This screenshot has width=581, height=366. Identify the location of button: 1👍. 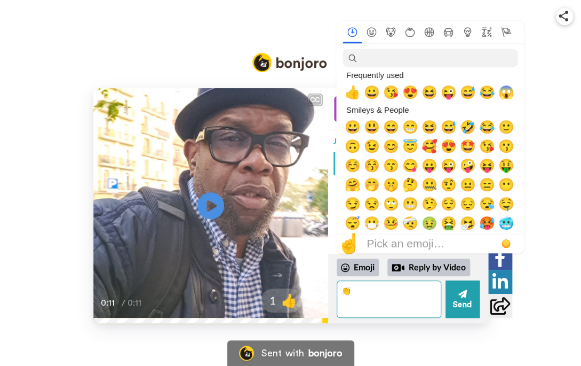
(282, 300).